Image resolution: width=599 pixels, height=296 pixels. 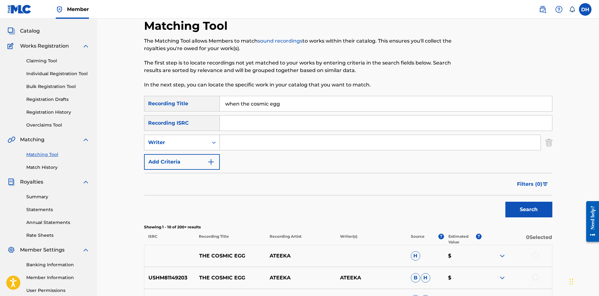 What do you see at coordinates (42, 250) in the screenshot?
I see `span: Member Settings` at bounding box center [42, 250].